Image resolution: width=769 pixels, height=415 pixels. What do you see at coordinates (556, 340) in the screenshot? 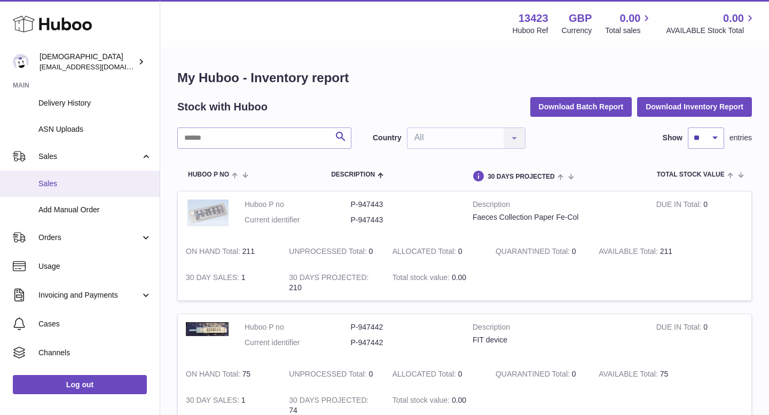
I see `div: FIT device` at bounding box center [556, 340].